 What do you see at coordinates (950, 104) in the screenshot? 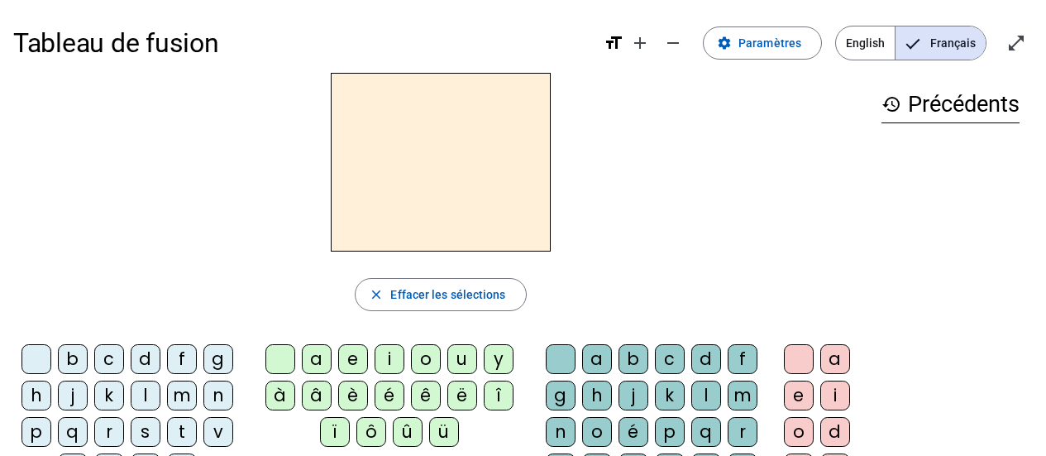
I see `h3: Précédents` at bounding box center [950, 104].